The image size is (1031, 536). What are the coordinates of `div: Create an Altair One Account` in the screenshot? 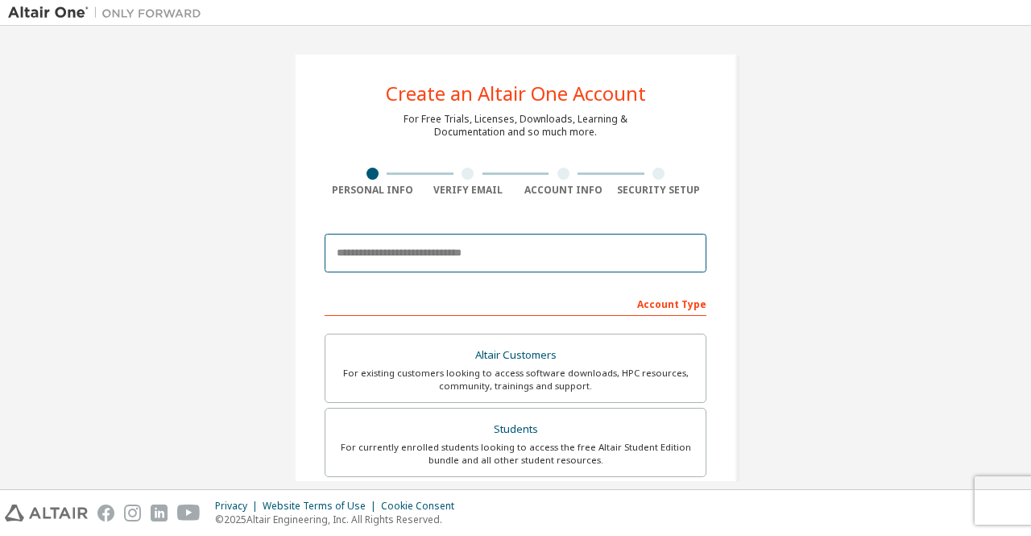 It's located at (515, 93).